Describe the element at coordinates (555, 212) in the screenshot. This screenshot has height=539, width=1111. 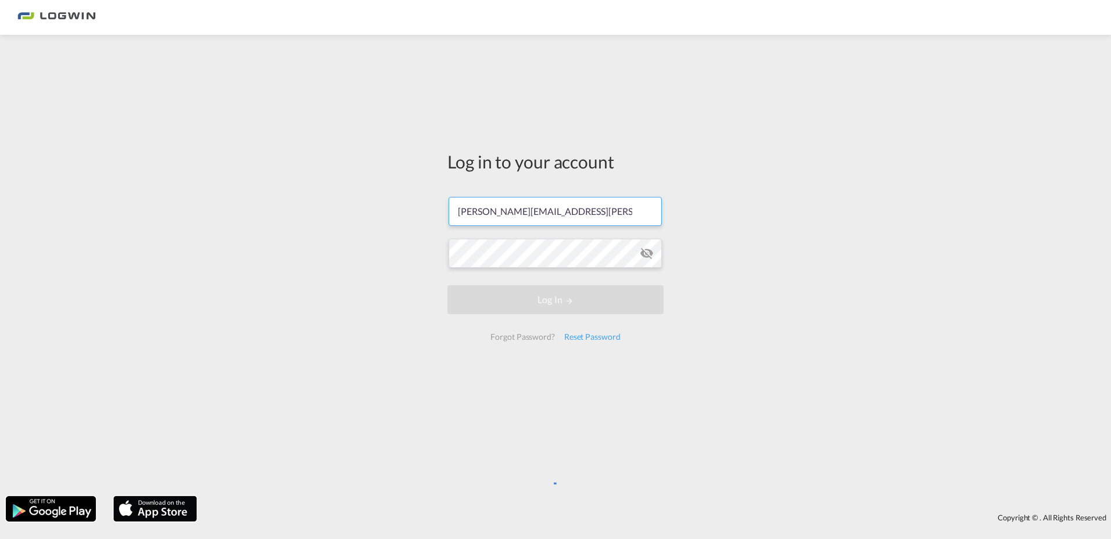
I see `input: Enter email/phone number` at that location.